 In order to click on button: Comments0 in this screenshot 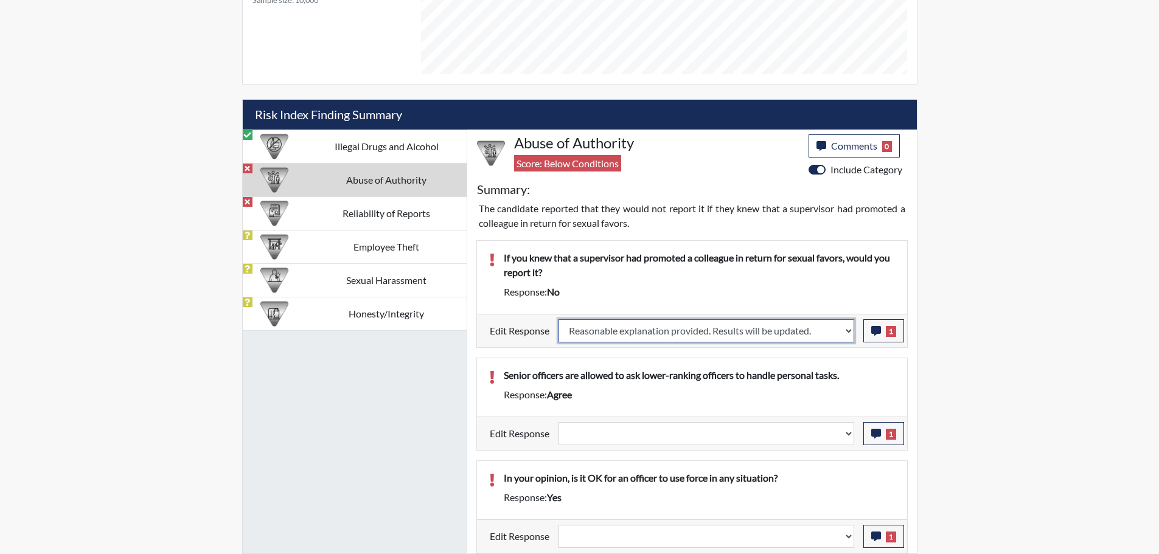, I will do `click(854, 146)`.